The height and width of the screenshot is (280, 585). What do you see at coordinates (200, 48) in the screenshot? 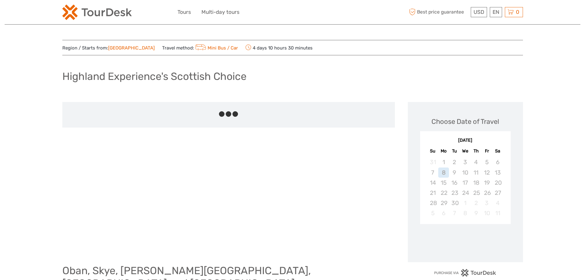
I see `span: Travel method:` at bounding box center [200, 48].